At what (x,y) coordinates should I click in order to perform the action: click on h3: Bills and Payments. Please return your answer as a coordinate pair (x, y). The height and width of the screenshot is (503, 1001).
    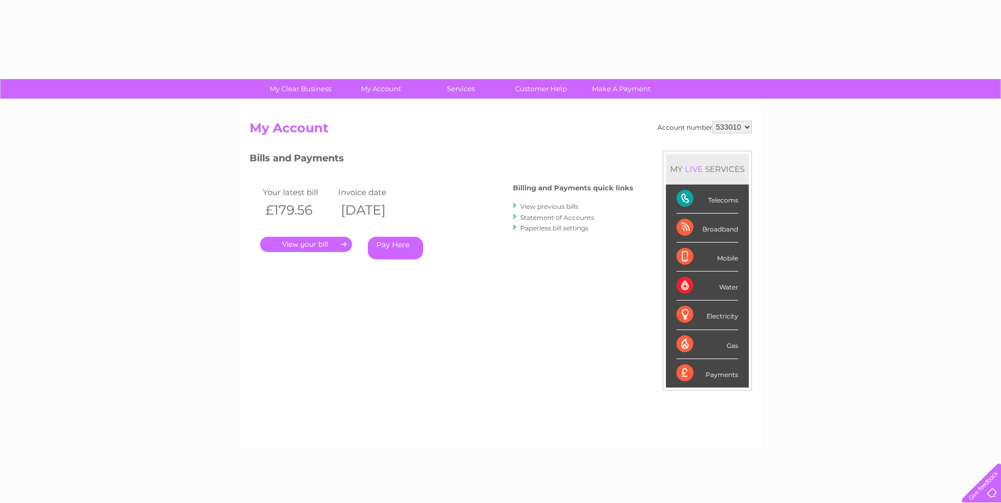
    Looking at the image, I should click on (441, 160).